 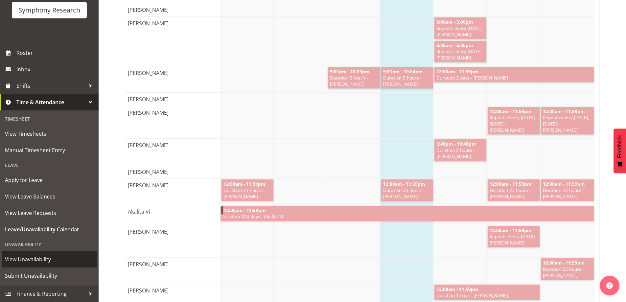 I want to click on span: View Unavailability, so click(x=49, y=259).